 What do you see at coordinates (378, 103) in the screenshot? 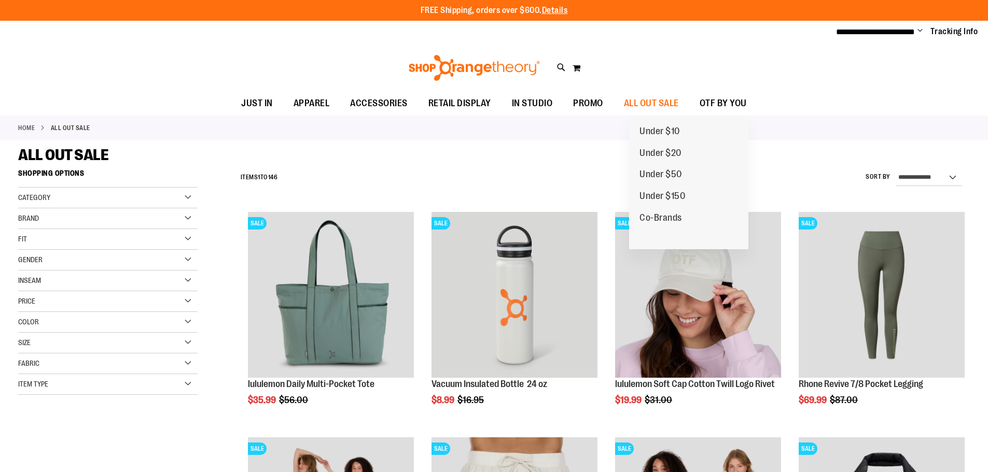
I see `span: ACCESSORIES` at bounding box center [378, 103].